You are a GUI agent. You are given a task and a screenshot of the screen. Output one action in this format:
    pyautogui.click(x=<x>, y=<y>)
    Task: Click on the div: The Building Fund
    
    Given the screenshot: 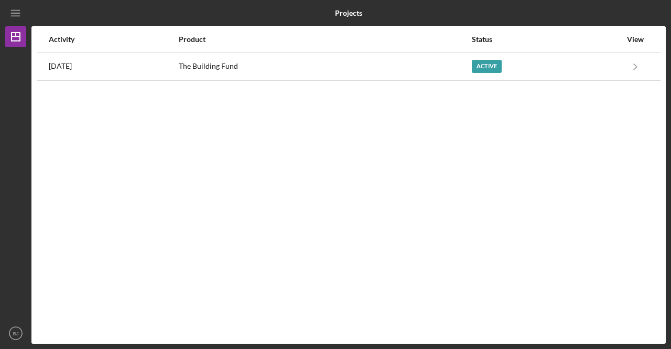 What is the action you would take?
    pyautogui.click(x=325, y=67)
    